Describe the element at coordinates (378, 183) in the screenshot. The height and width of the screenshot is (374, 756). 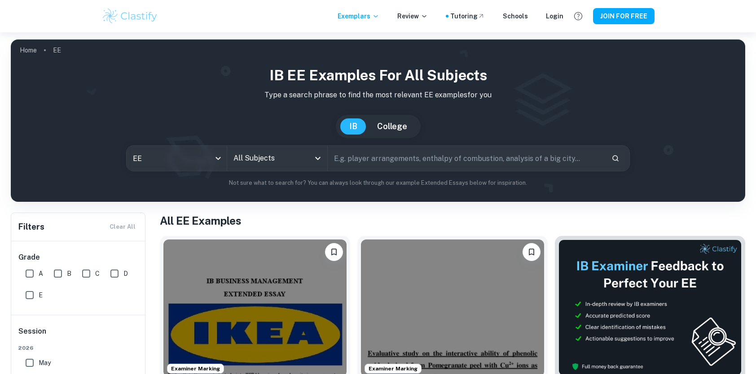
I see `p: Not sure what to search for? You can always look through our example Extended Essays below for in...` at that location.